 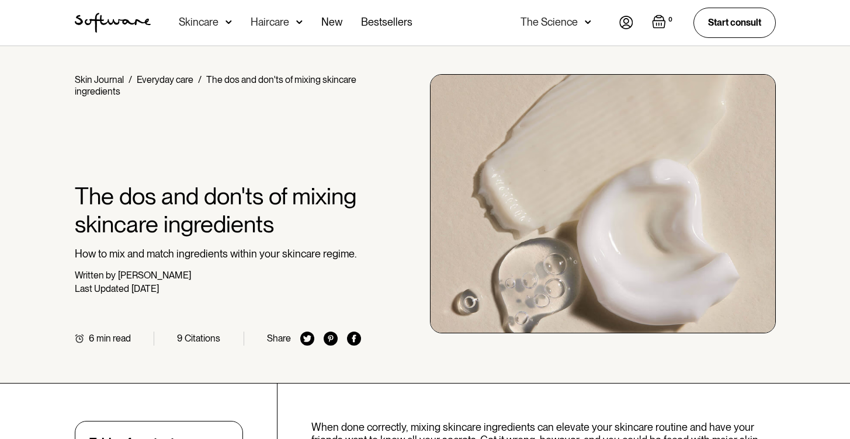 What do you see at coordinates (216, 85) in the screenshot?
I see `div: The dos and don'ts of mixing skincare ingredients` at bounding box center [216, 85].